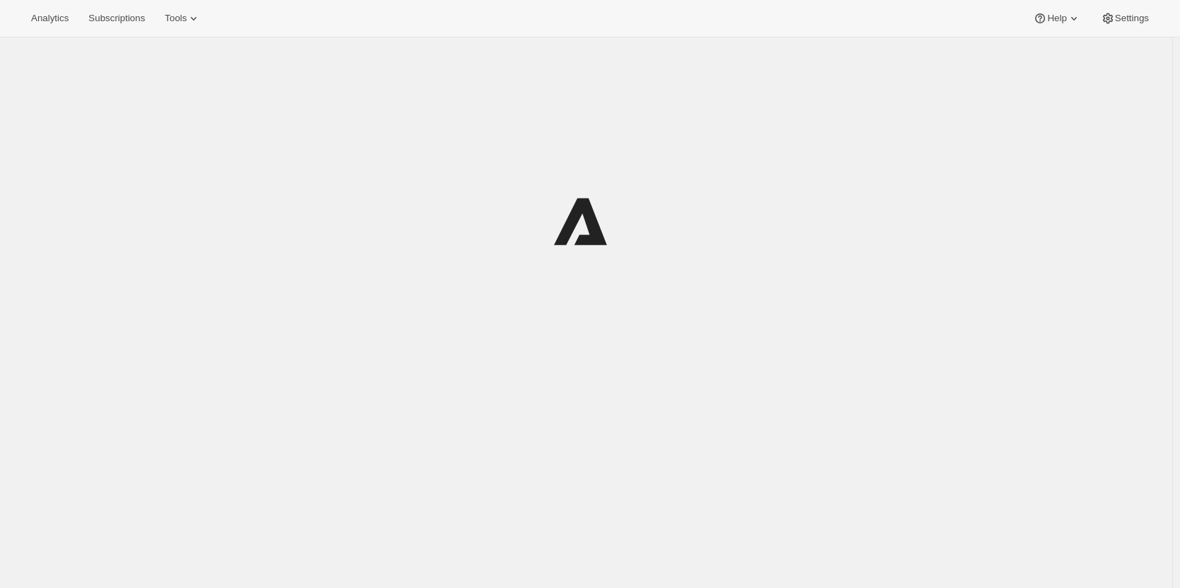 This screenshot has height=588, width=1180. I want to click on button: Subscriptions, so click(117, 18).